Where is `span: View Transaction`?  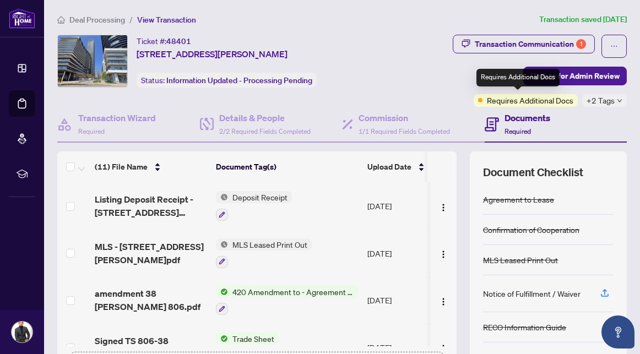 span: View Transaction is located at coordinates (166, 20).